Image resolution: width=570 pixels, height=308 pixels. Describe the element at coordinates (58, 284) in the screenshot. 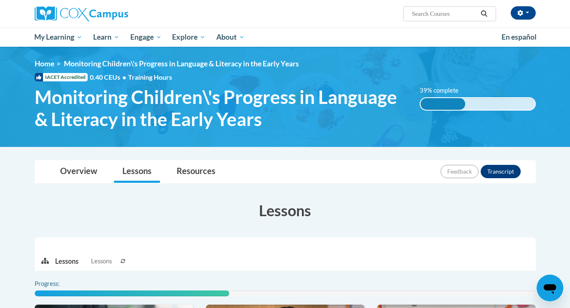

I see `label: Progress:` at that location.